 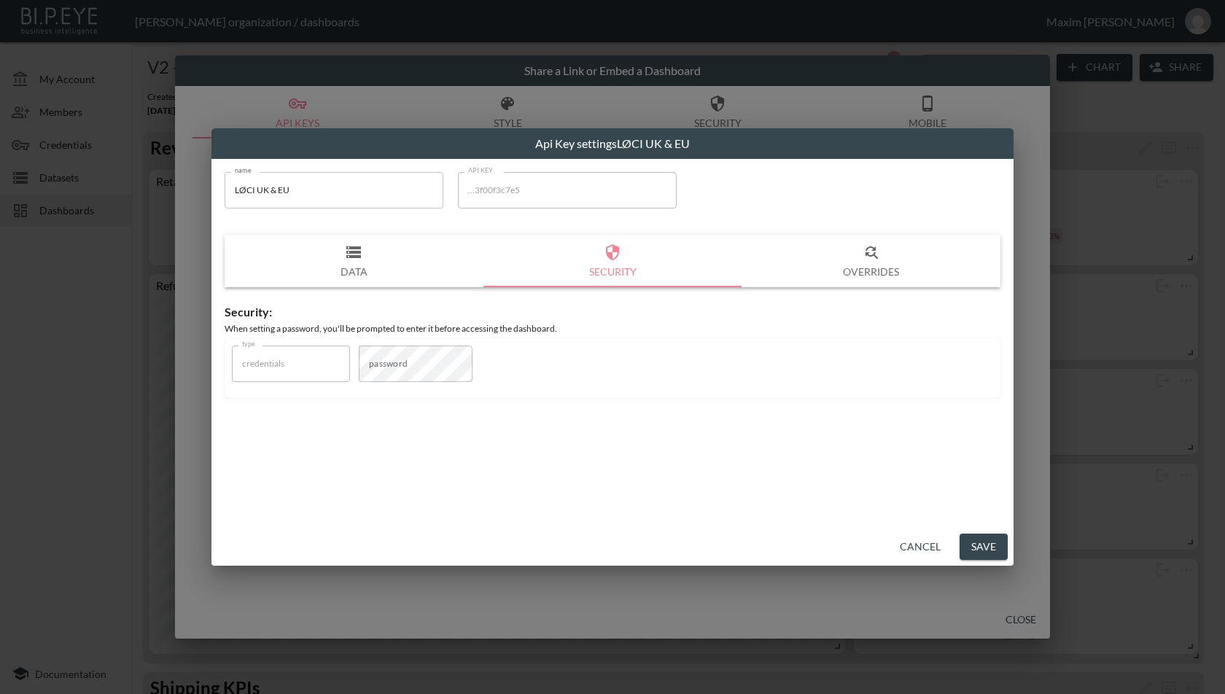 I want to click on button: Cancel, so click(x=920, y=547).